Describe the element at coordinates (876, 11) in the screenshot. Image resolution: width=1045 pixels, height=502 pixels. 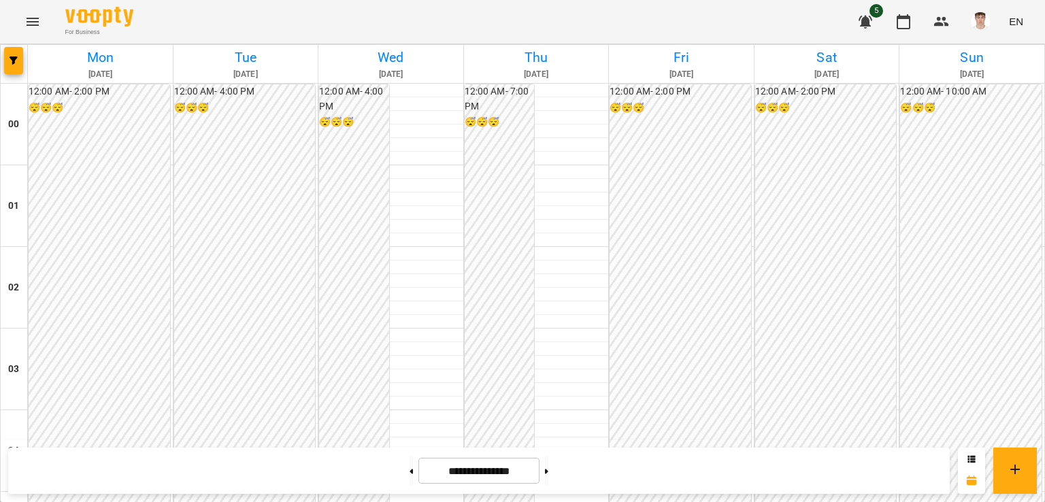
I see `span: 5` at that location.